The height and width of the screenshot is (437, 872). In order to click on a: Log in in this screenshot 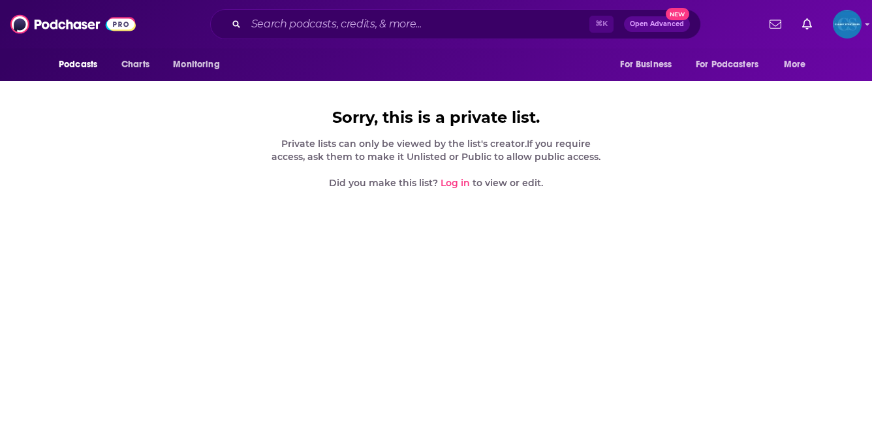, I will do `click(455, 183)`.